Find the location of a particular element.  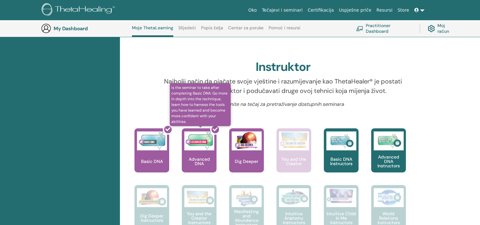

a: You and the Creator You and the Creator is located at coordinates (294, 157).